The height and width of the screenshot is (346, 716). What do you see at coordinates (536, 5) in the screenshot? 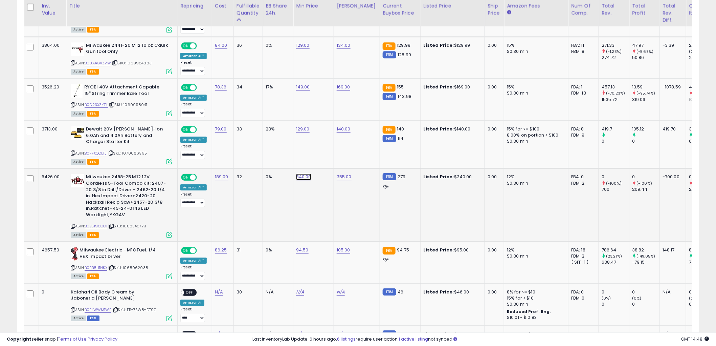
I see `div: Amazon Fees` at bounding box center [536, 5].